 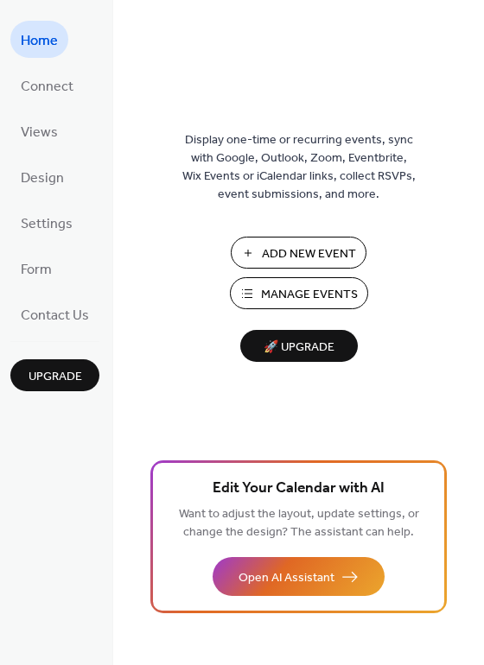 What do you see at coordinates (47, 224) in the screenshot?
I see `span: Settings` at bounding box center [47, 224].